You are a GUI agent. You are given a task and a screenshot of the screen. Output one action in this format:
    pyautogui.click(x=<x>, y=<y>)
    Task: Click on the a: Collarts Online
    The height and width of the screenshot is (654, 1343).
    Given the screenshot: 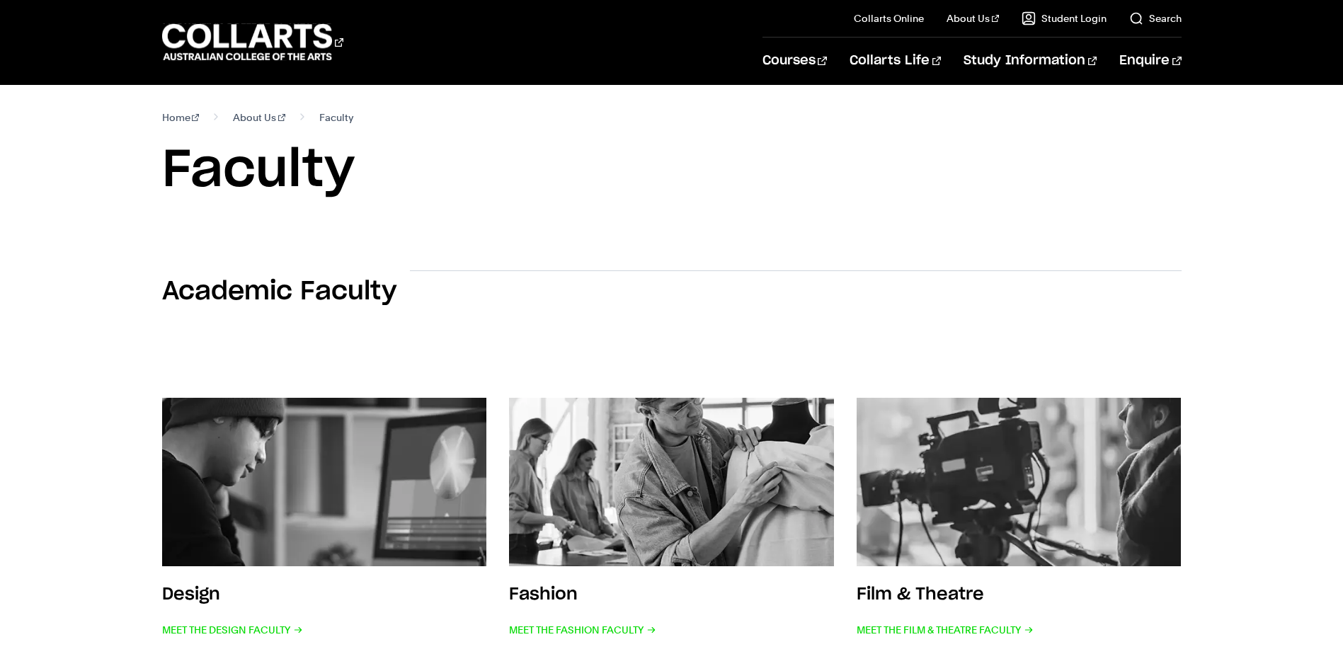 What is the action you would take?
    pyautogui.click(x=888, y=18)
    